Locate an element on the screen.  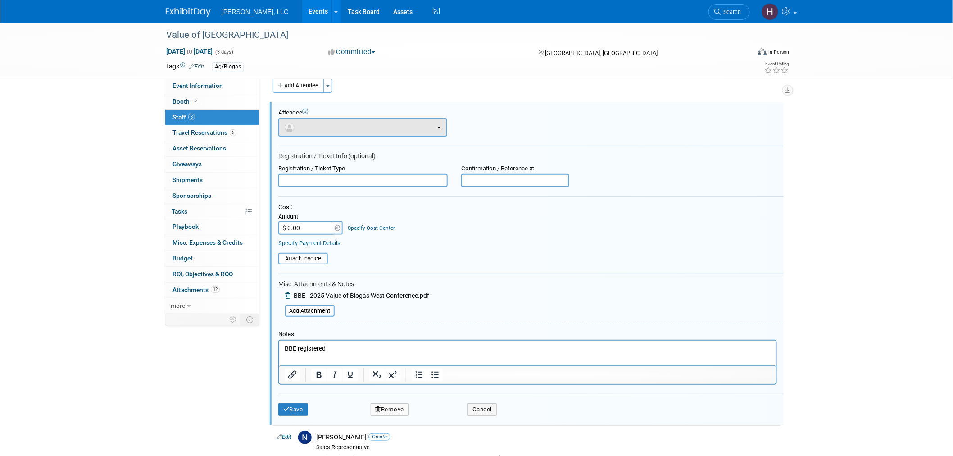
div: Registration / Ticket Type is located at coordinates (363, 168).